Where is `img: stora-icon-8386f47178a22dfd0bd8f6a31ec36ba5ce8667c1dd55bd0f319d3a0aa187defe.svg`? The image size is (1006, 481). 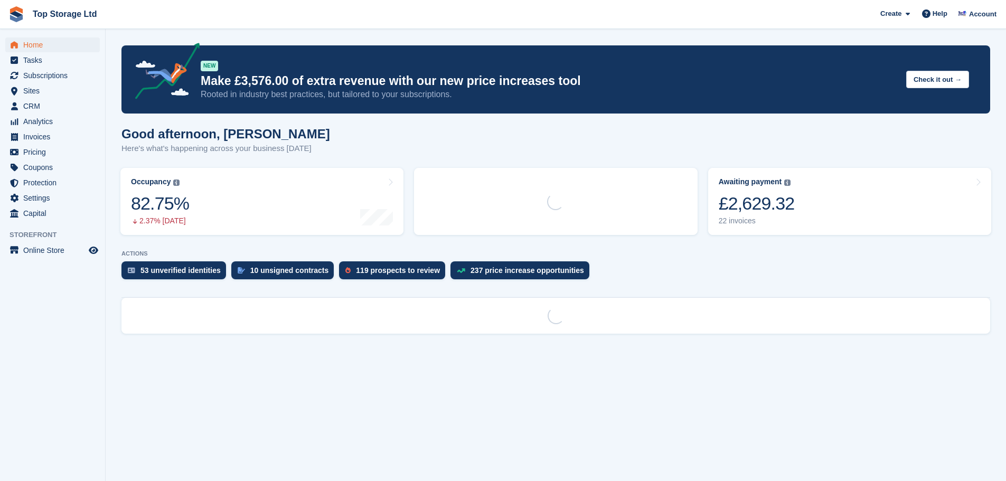 img: stora-icon-8386f47178a22dfd0bd8f6a31ec36ba5ce8667c1dd55bd0f319d3a0aa187defe.svg is located at coordinates (16, 14).